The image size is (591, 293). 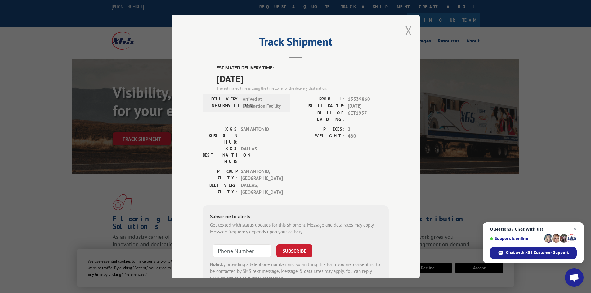 I want to click on button: Close modal, so click(x=409, y=30).